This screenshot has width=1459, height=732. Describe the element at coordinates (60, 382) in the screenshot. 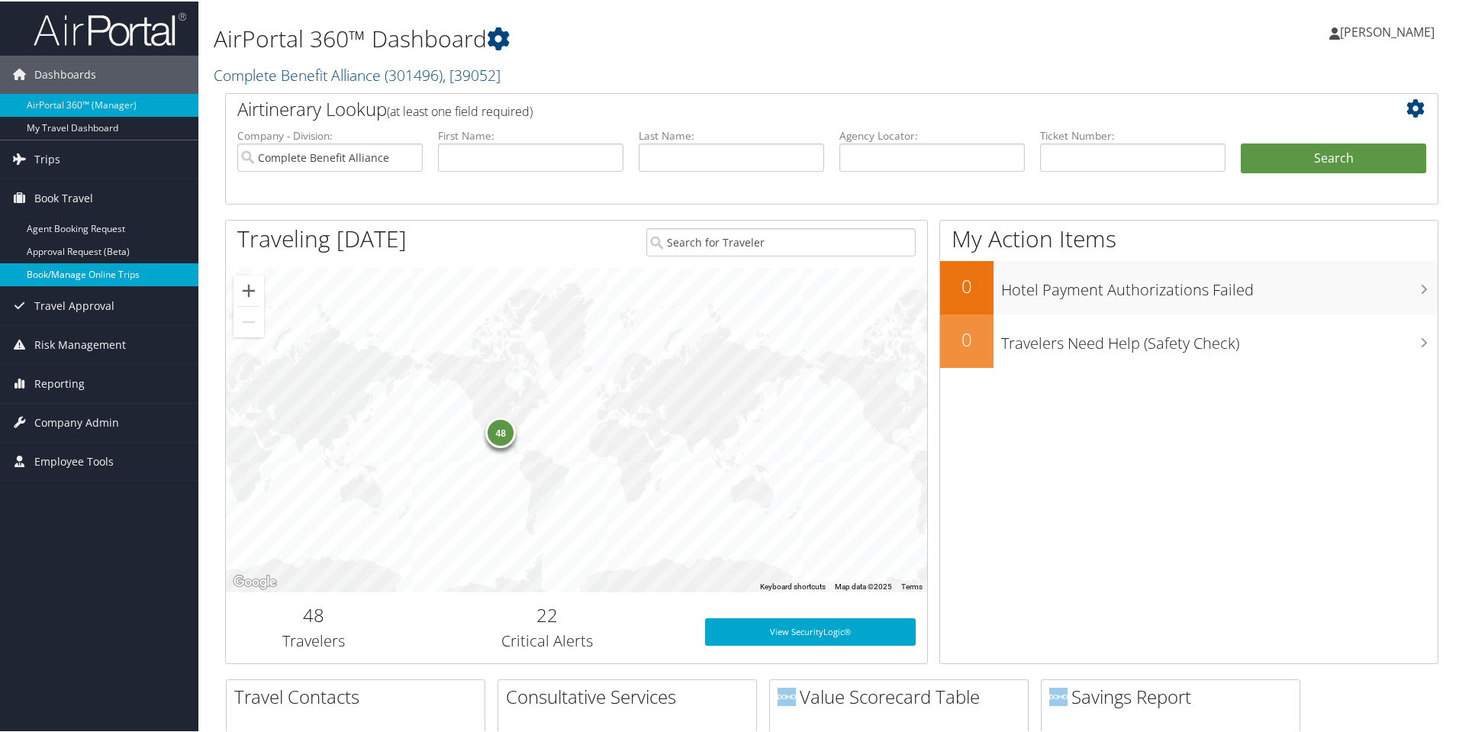

I see `span: Reporting` at that location.